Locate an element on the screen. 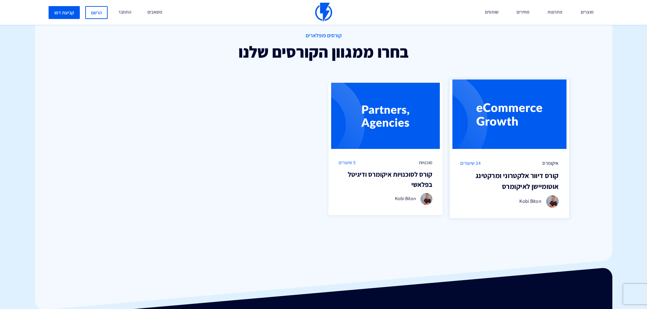  a: קביעת דמו is located at coordinates (64, 13).